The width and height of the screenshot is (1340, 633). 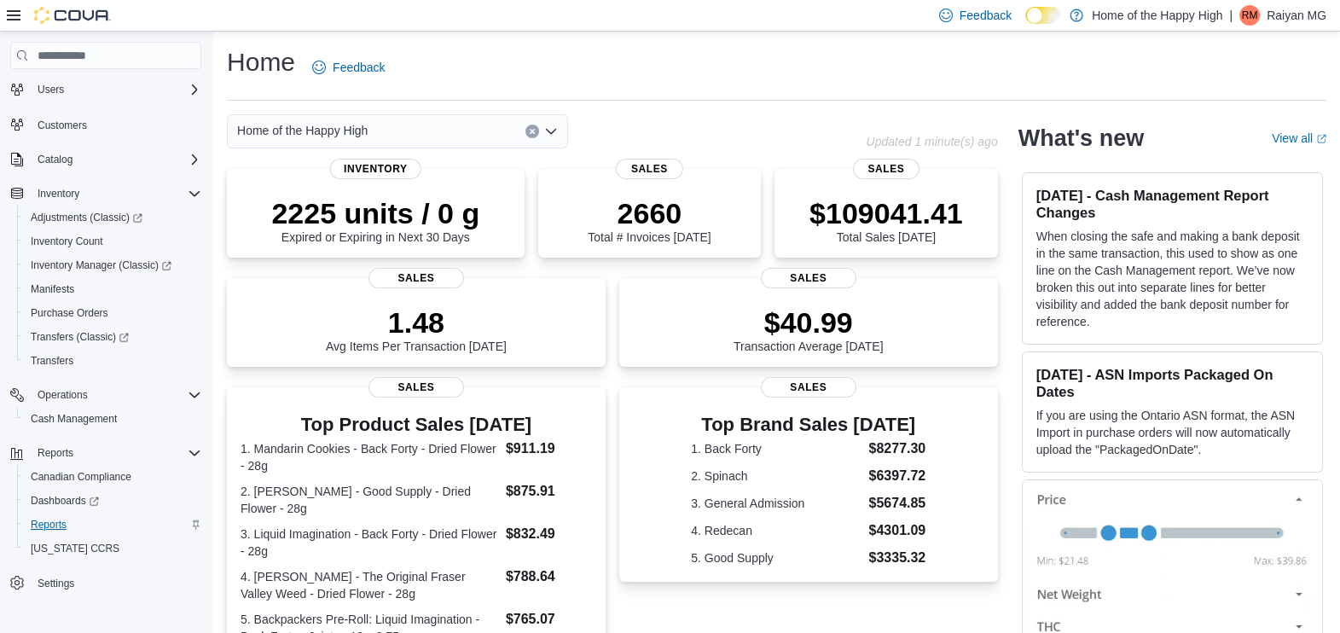 I want to click on dt: 1. Back Forty, so click(x=776, y=449).